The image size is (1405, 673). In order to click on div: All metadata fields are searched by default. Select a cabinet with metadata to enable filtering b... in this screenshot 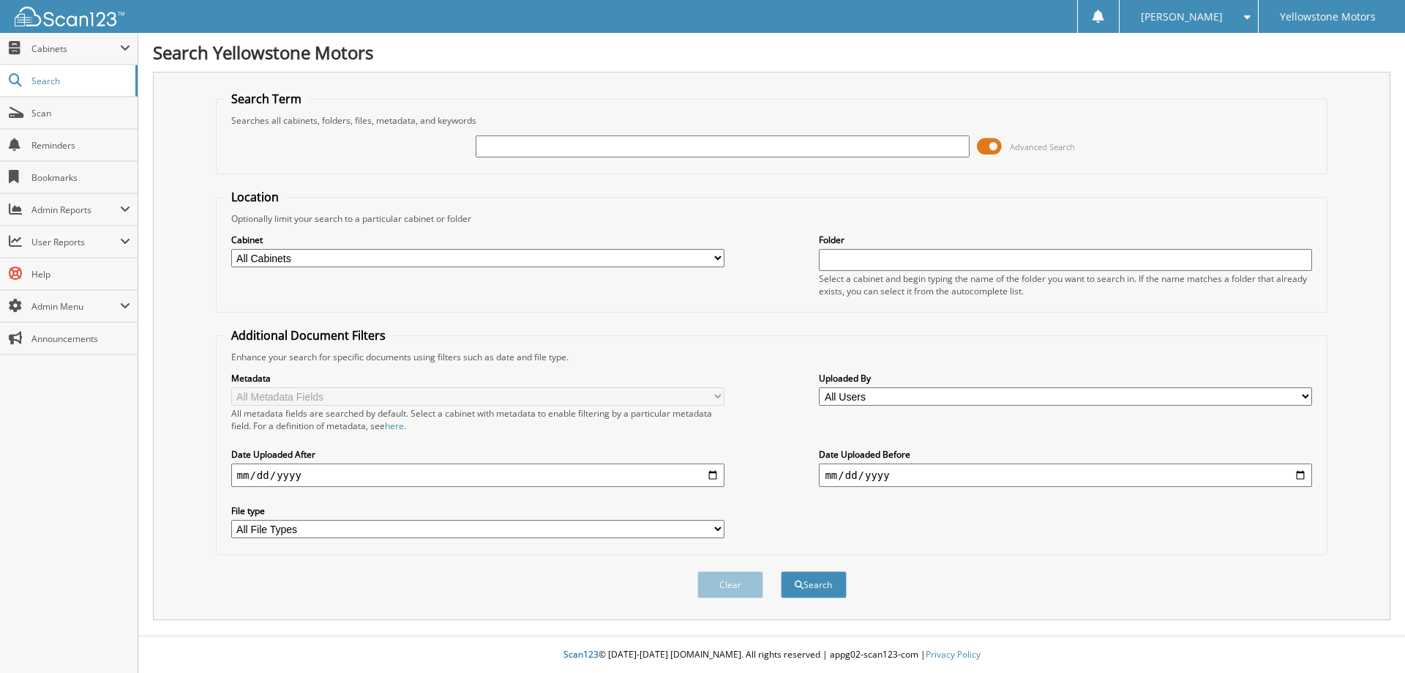, I will do `click(478, 419)`.